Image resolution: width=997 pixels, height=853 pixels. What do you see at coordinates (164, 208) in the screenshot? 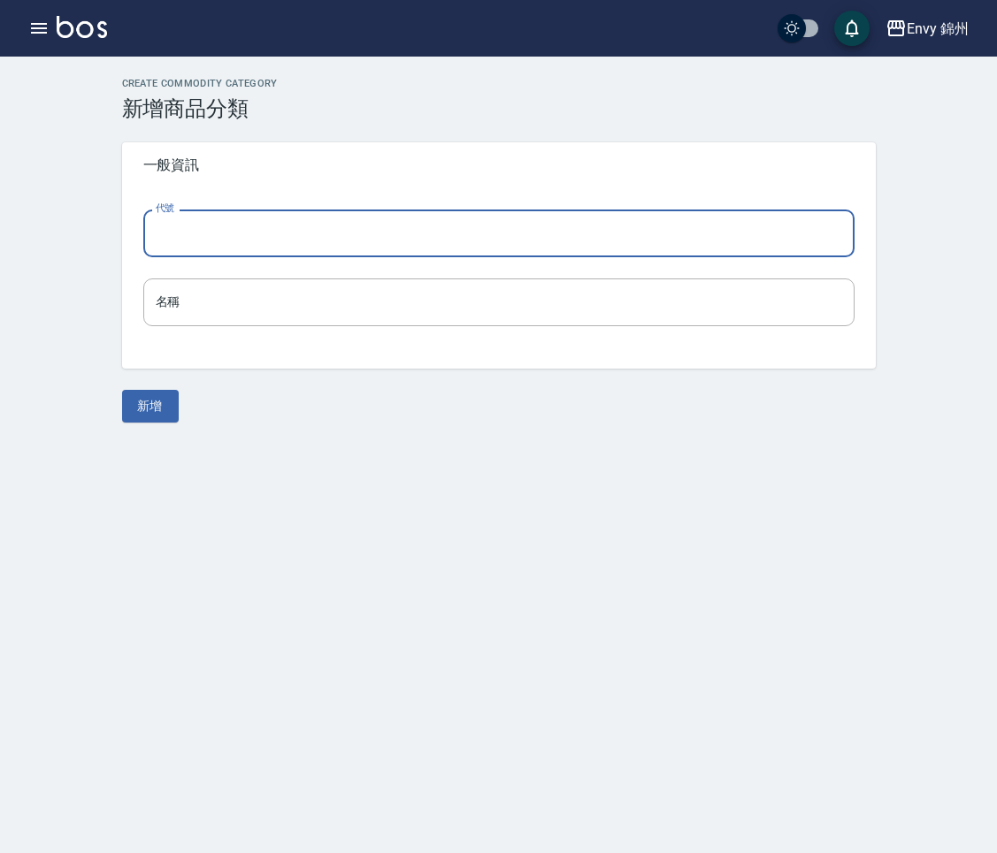
I see `label: 代號` at bounding box center [164, 208].